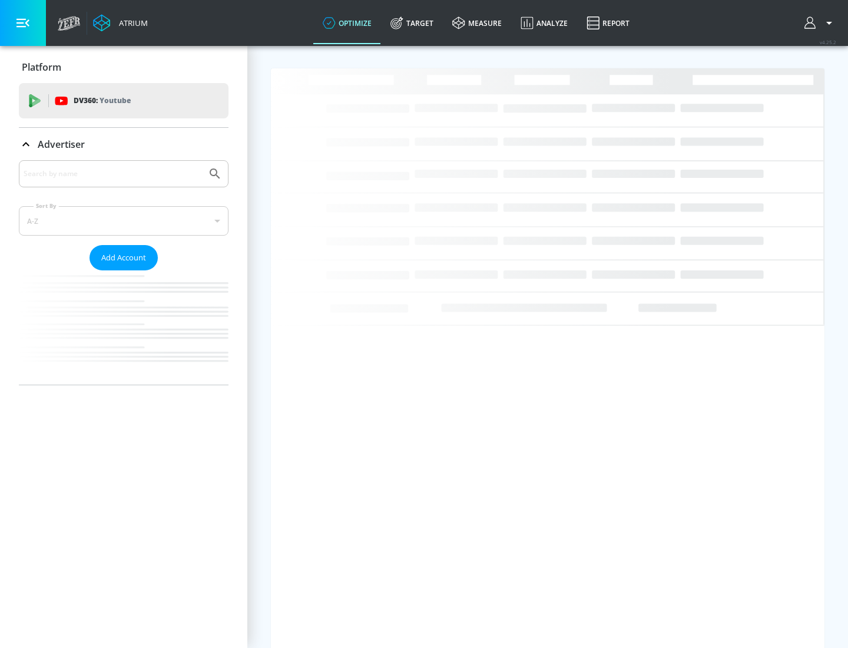  I want to click on p: Platform, so click(41, 67).